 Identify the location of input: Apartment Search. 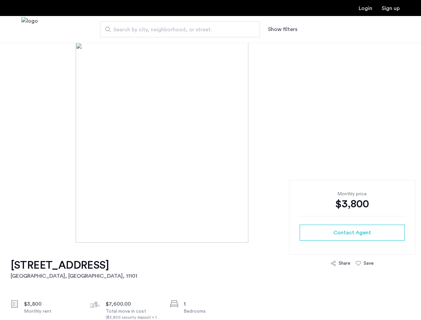
(180, 29).